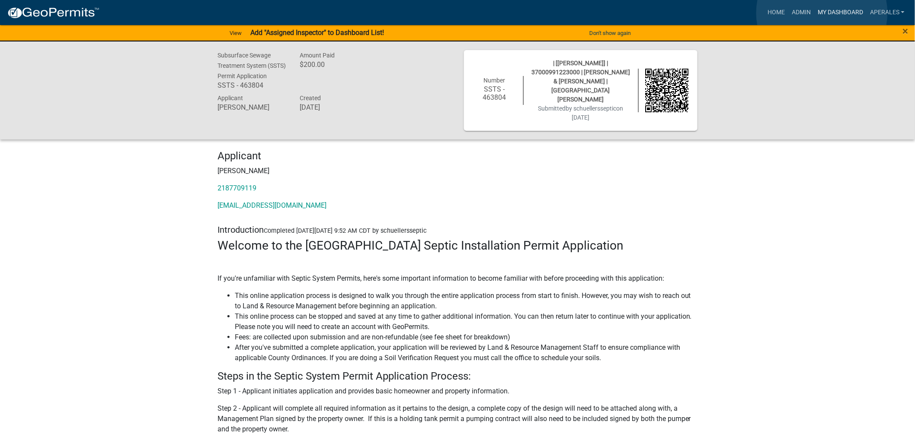 This screenshot has height=437, width=915. I want to click on h5: Introduction, so click(457, 230).